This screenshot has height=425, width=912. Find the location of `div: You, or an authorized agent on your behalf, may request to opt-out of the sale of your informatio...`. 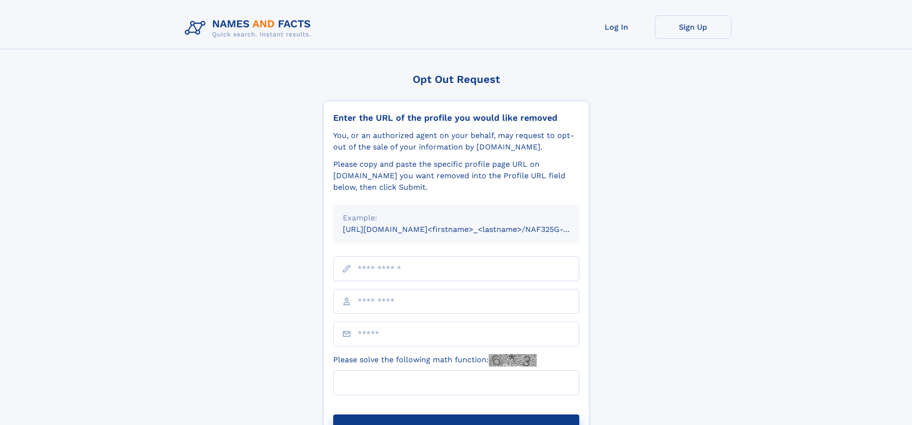

div: You, or an authorized agent on your behalf, may request to opt-out of the sale of your informatio... is located at coordinates (456, 141).